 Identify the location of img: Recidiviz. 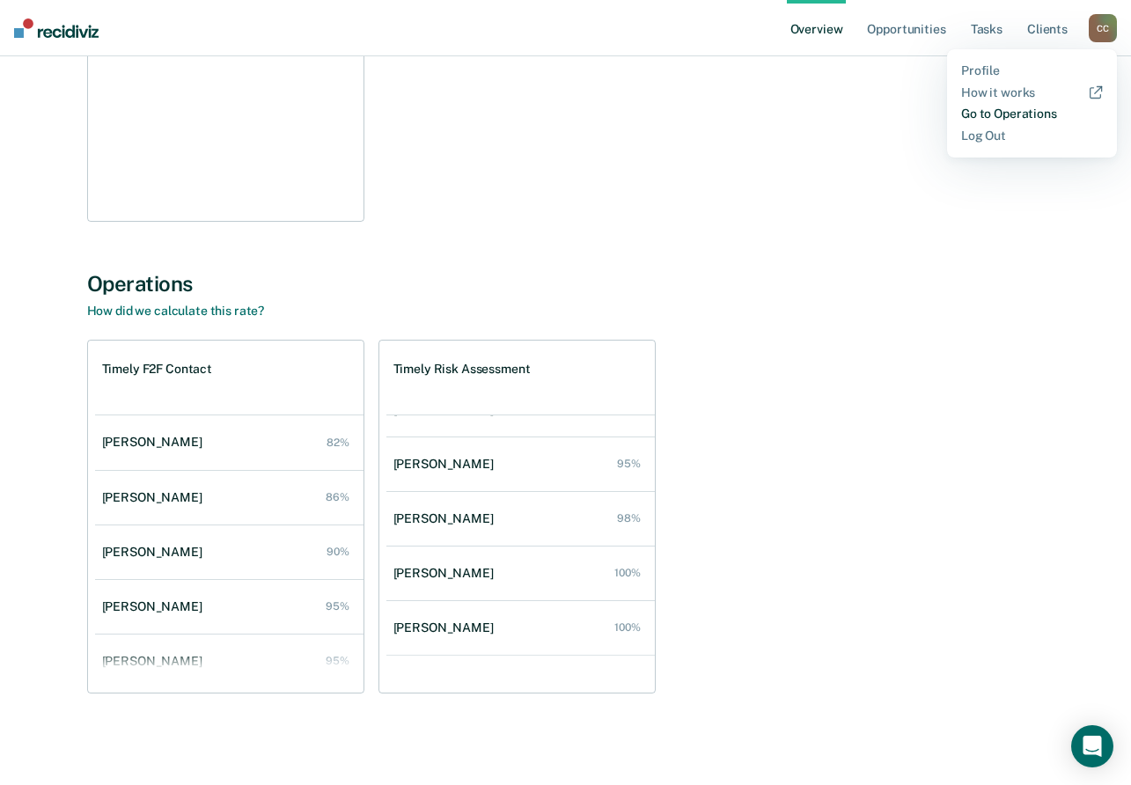
(56, 28).